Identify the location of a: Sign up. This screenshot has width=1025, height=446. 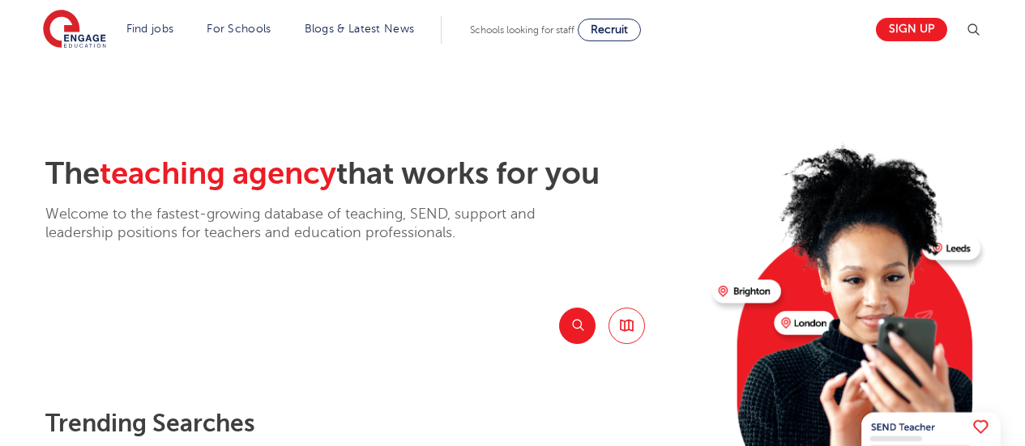
(911, 29).